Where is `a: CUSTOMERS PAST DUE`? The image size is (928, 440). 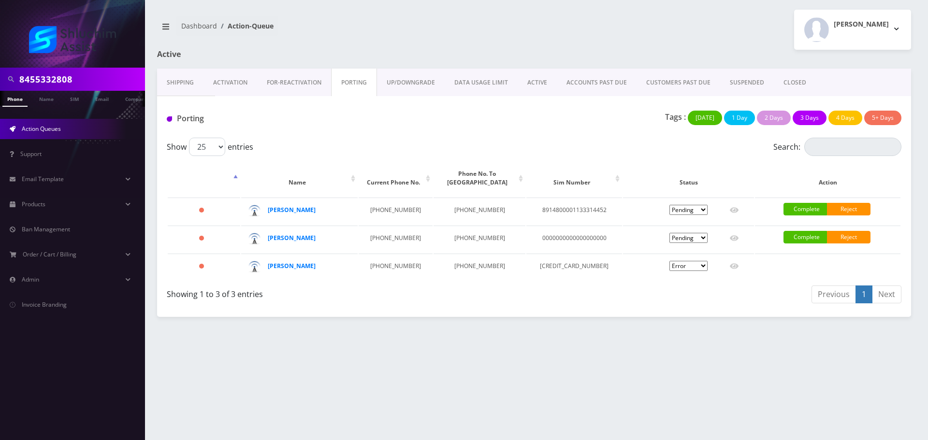
a: CUSTOMERS PAST DUE is located at coordinates (678, 83).